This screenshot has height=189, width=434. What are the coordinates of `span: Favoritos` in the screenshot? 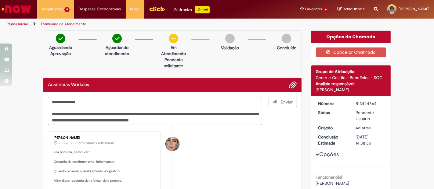 It's located at (313, 9).